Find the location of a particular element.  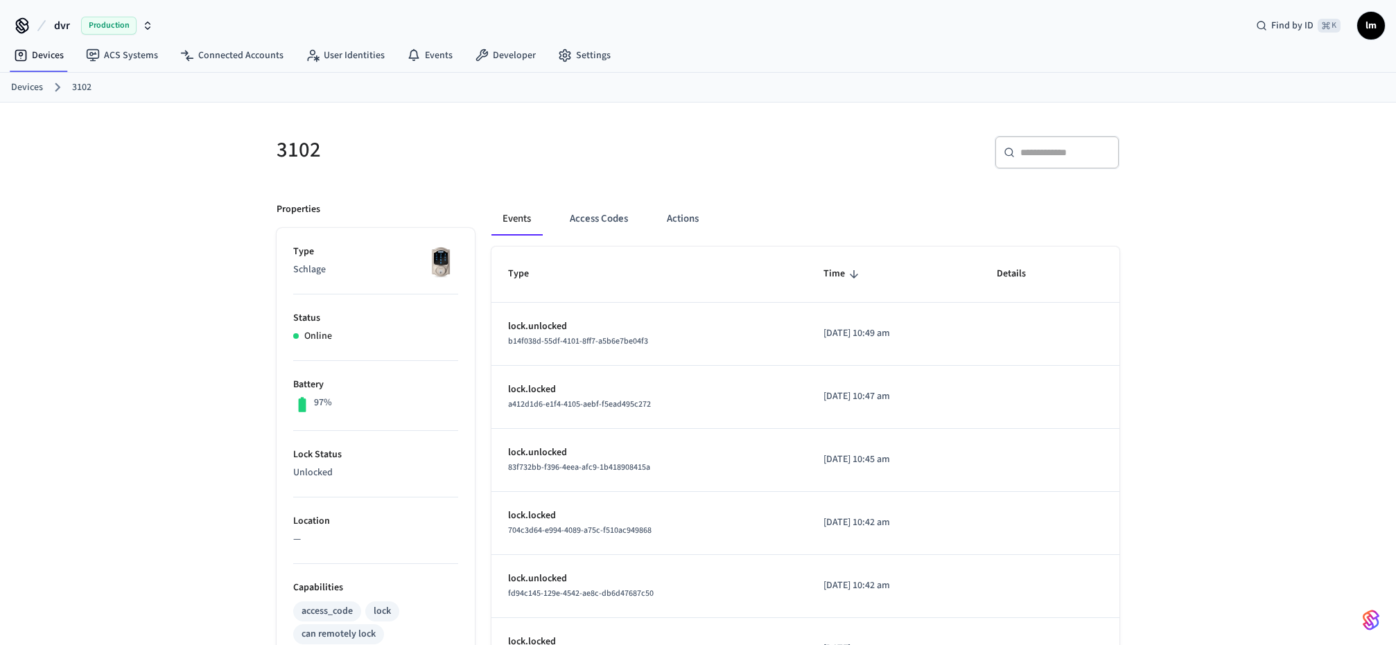

a: Connected Accounts is located at coordinates (231, 55).